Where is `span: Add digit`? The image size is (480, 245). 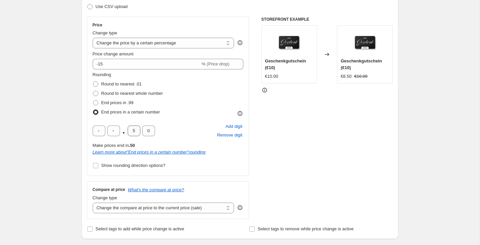 span: Add digit is located at coordinates (234, 126).